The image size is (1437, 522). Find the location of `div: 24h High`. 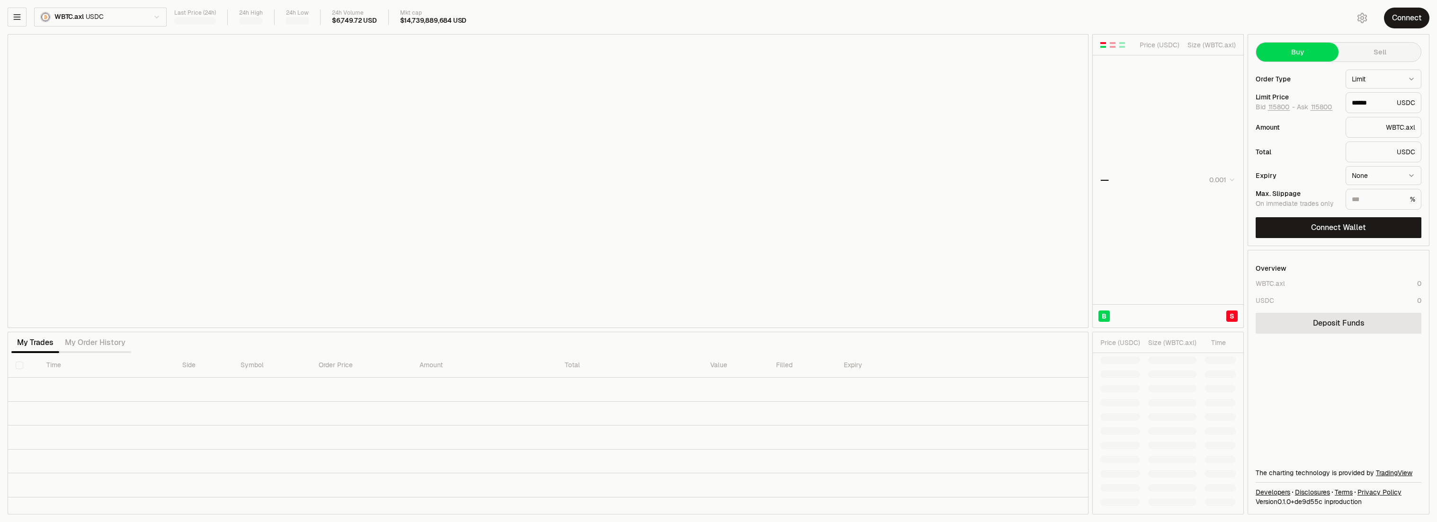

div: 24h High is located at coordinates (251, 13).